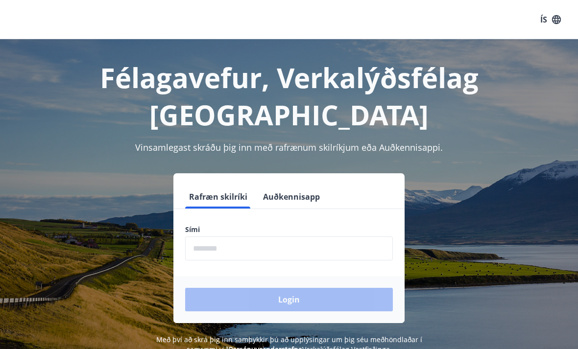 The image size is (578, 349). Describe the element at coordinates (550, 20) in the screenshot. I see `button: ÍS` at that location.